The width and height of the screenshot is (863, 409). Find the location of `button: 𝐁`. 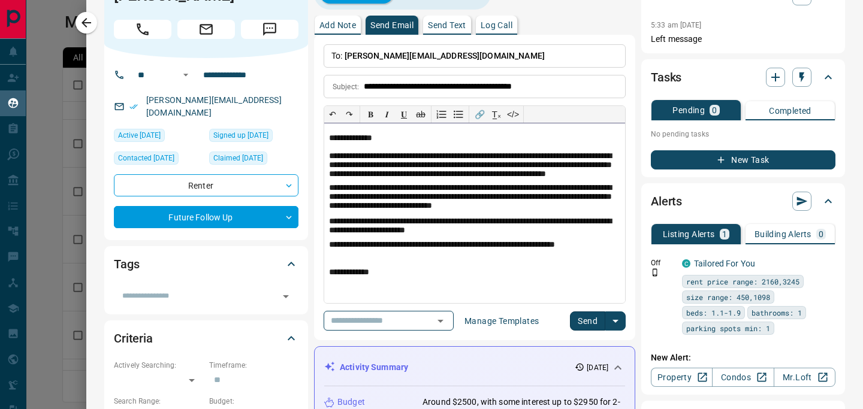

button: 𝐁 is located at coordinates (370, 114).